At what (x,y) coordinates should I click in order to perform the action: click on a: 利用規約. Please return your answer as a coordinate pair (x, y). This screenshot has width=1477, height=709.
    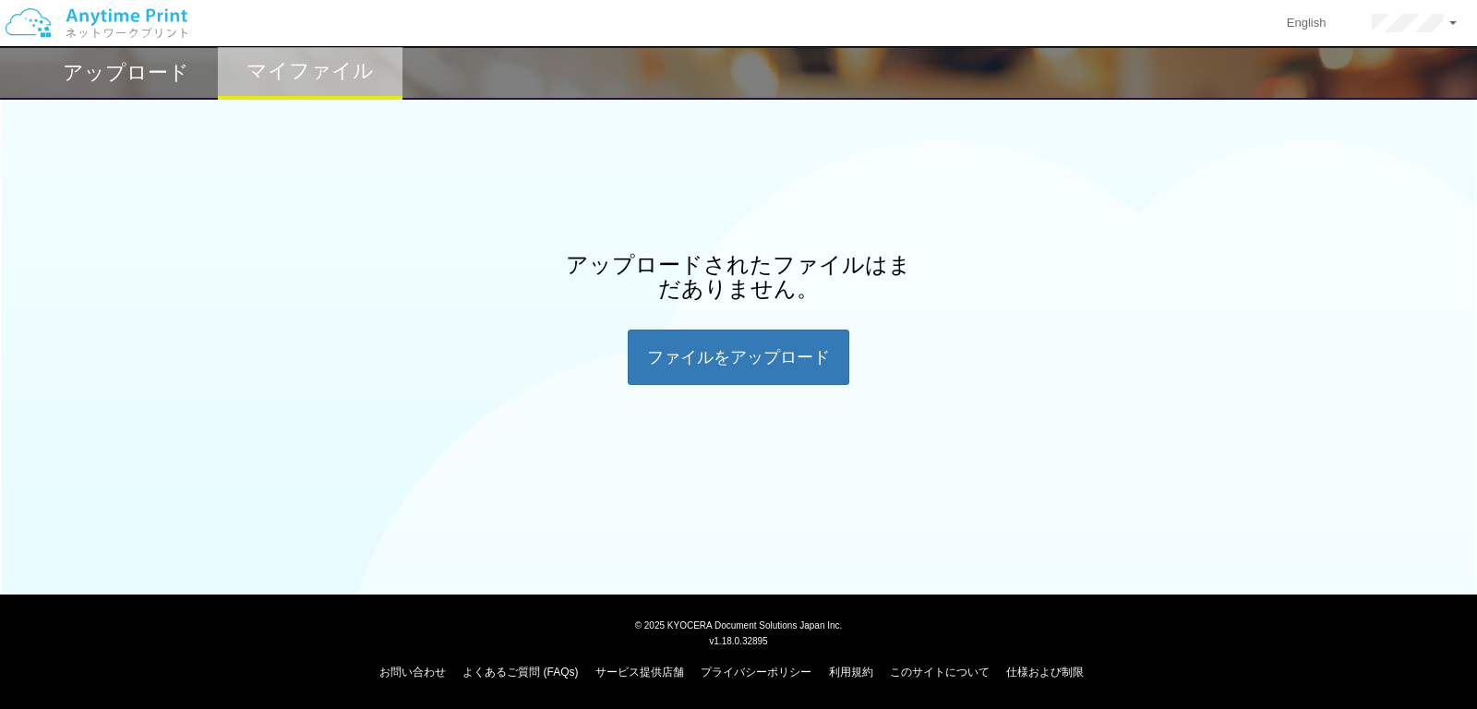
    Looking at the image, I should click on (851, 672).